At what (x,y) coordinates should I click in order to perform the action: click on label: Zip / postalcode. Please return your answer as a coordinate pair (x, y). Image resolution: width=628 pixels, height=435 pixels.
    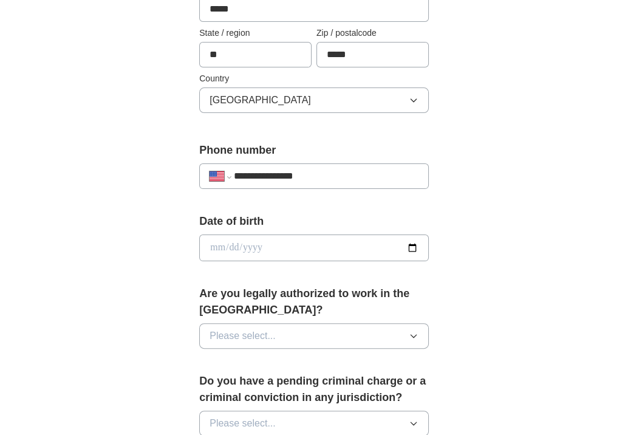
    Looking at the image, I should click on (372, 33).